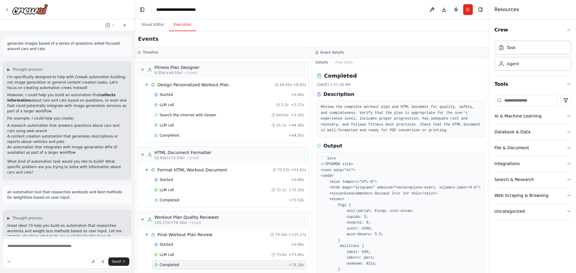  What do you see at coordinates (509, 212) in the screenshot?
I see `div: Uncategorized` at bounding box center [509, 212].